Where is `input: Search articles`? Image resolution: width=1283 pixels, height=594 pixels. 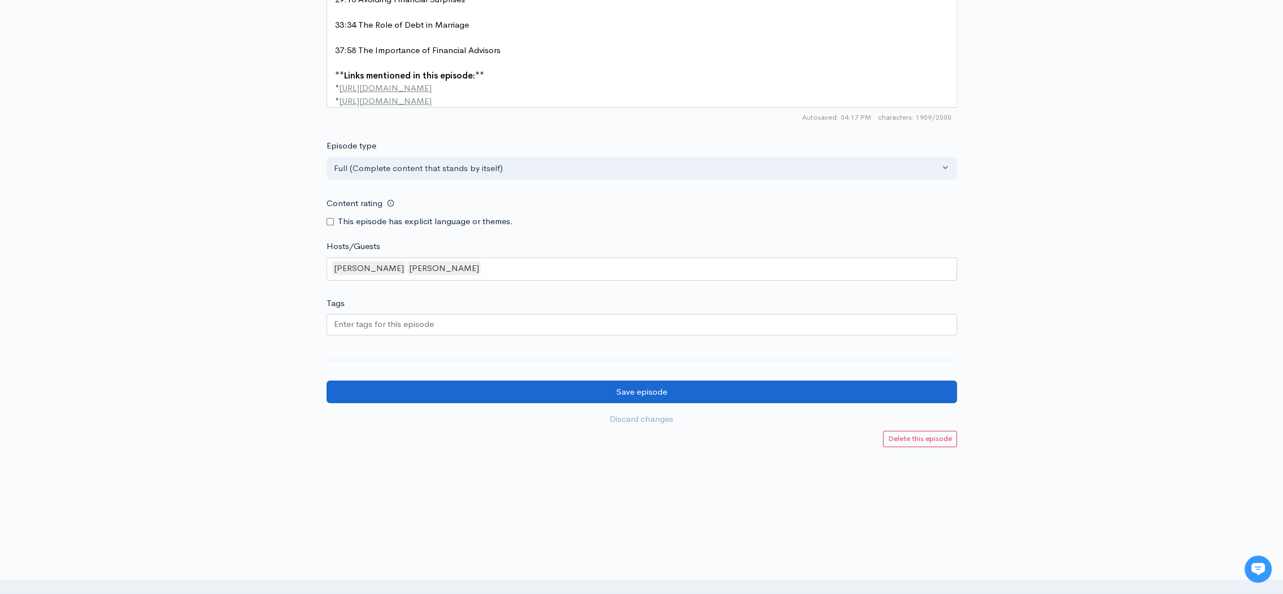
input: Search articles is located at coordinates (117, 224).